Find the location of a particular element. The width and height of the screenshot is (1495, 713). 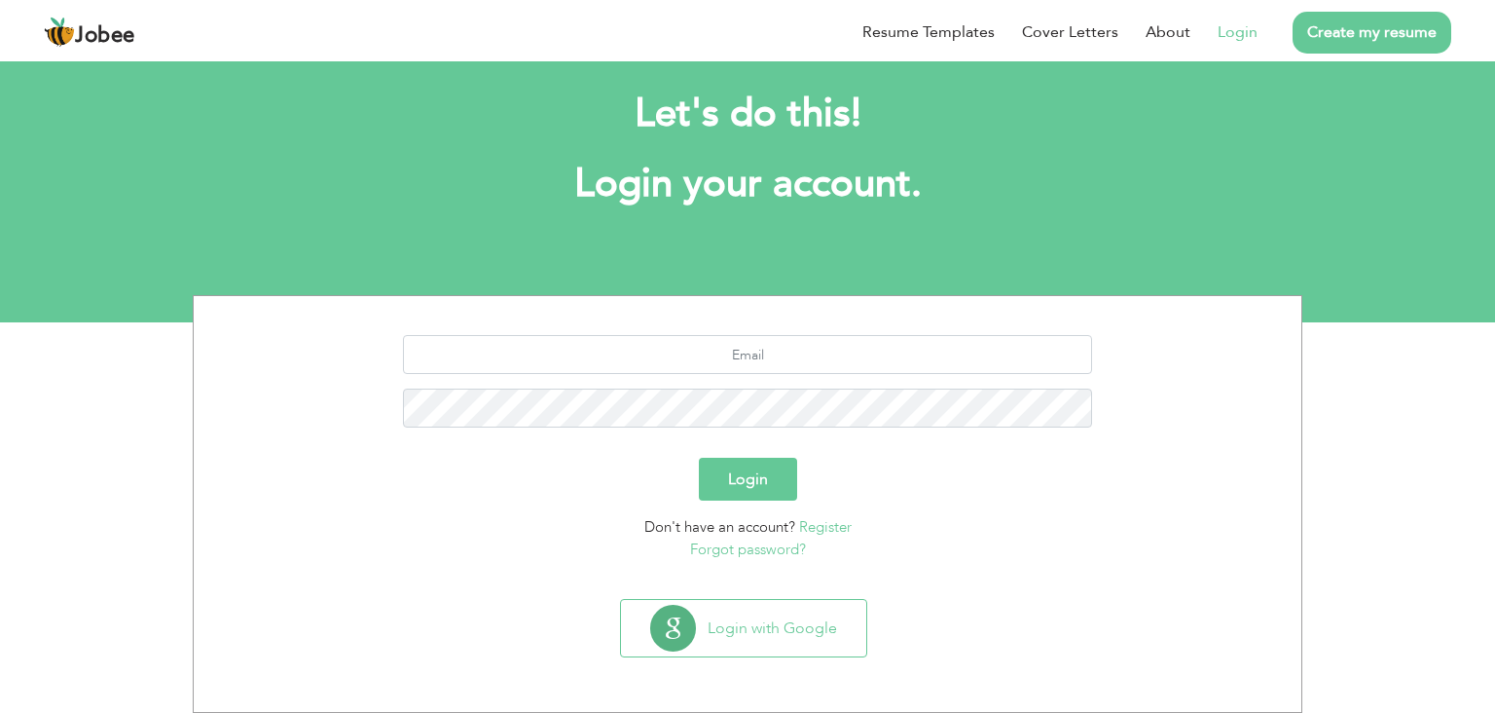

a: Jobee is located at coordinates (90, 32).